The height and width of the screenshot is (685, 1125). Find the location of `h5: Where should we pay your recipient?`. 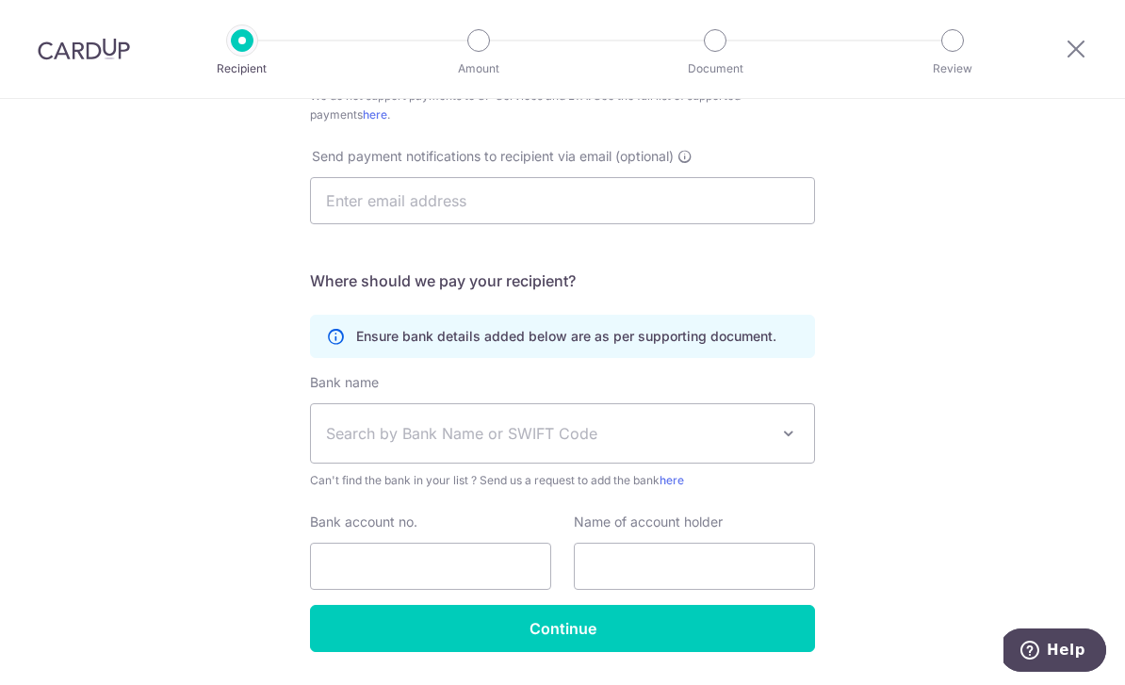

h5: Where should we pay your recipient? is located at coordinates (562, 281).